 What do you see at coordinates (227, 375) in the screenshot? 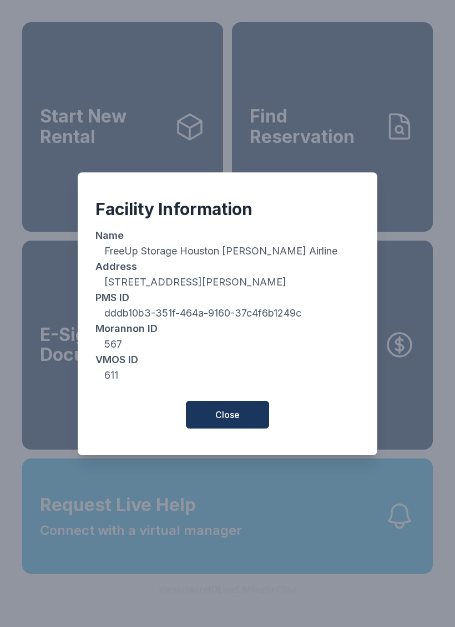
I see `dd: 611` at bounding box center [227, 375].